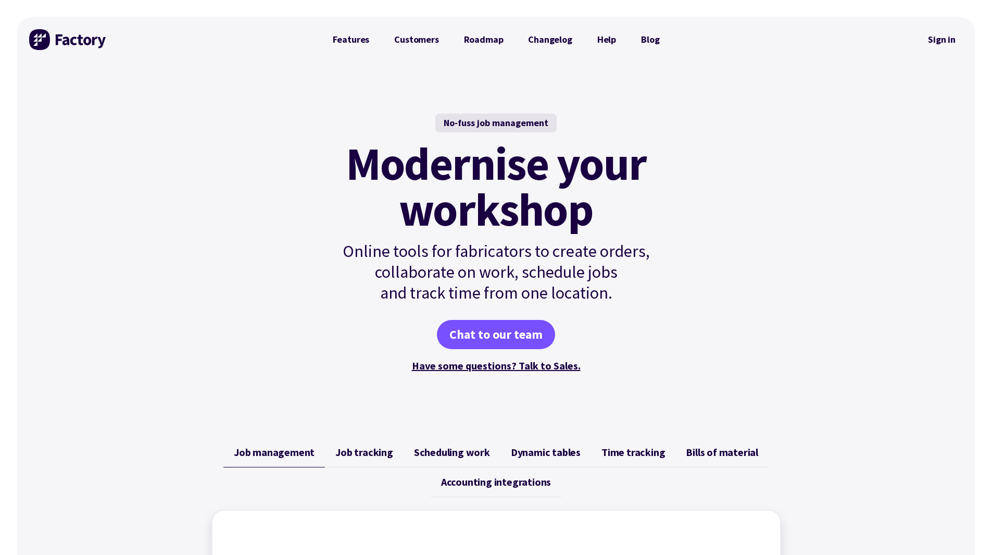 This screenshot has height=555, width=992. I want to click on mark: Modernise your workshop, so click(496, 186).